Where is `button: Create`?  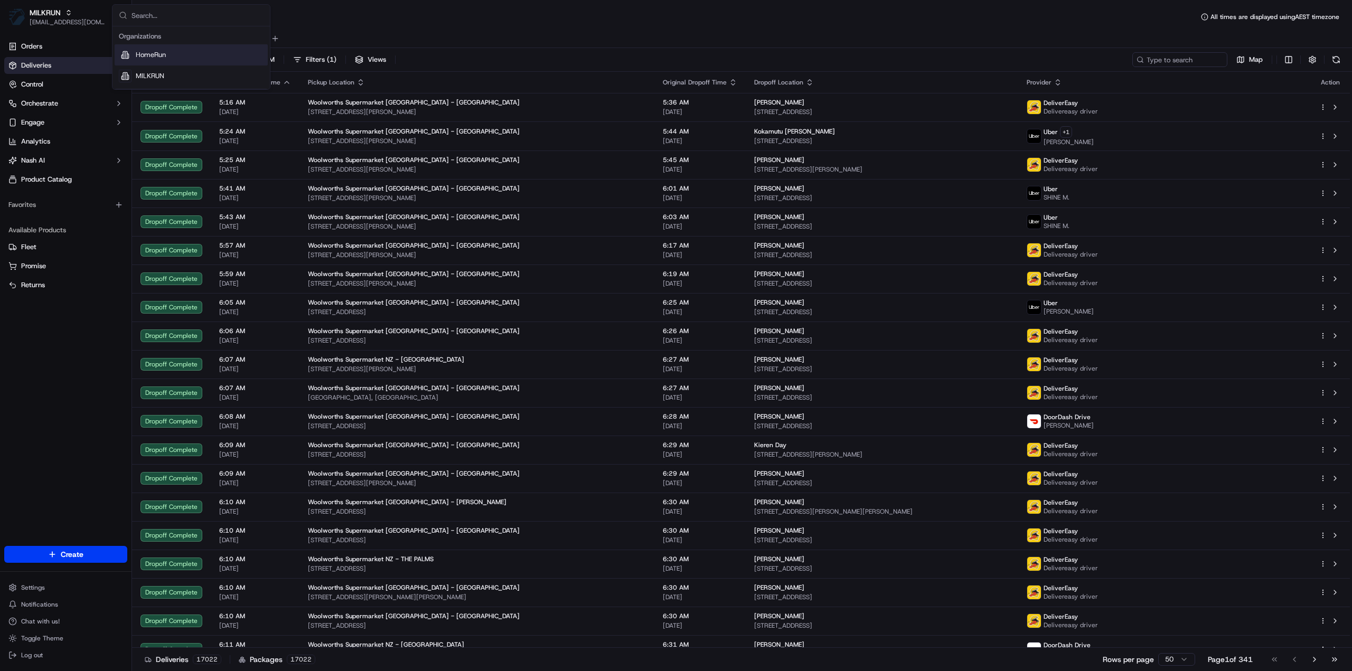 button: Create is located at coordinates (65, 555).